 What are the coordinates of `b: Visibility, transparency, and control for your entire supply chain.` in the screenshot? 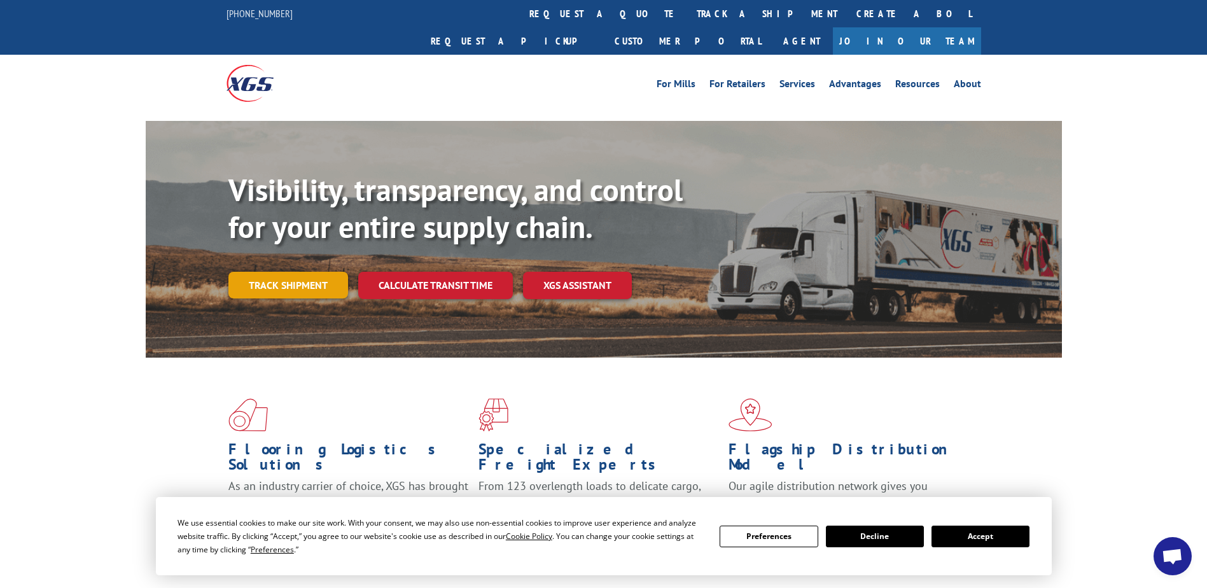 It's located at (456, 208).